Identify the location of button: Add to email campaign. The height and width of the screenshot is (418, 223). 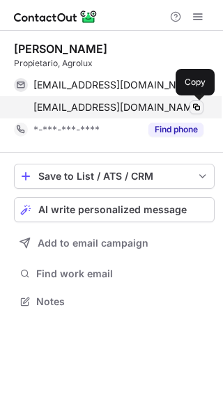
(114, 243).